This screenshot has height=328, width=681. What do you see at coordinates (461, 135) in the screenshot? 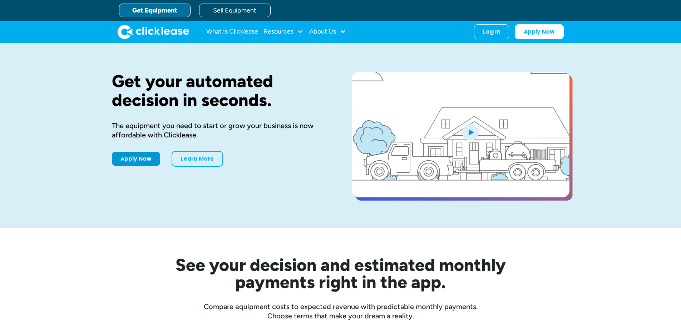
I see `a: open lightbox` at bounding box center [461, 135].